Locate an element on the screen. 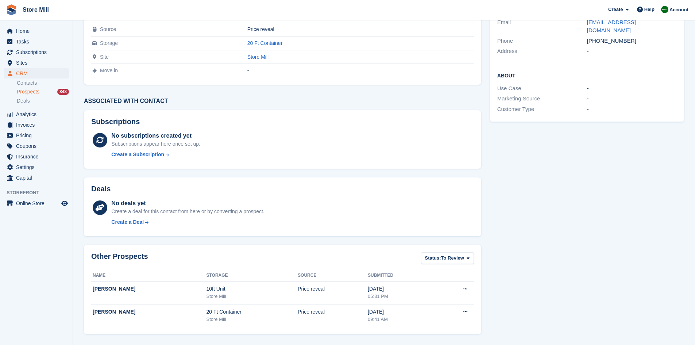 This screenshot has width=695, height=345. span: Deals is located at coordinates (23, 101).